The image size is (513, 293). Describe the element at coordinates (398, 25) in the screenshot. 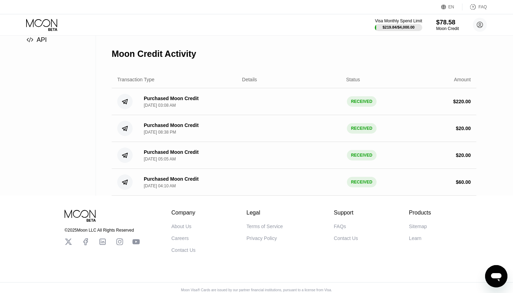

I see `div: Visa Monthly Spend Limit$219.84/$4,000.00` at that location.